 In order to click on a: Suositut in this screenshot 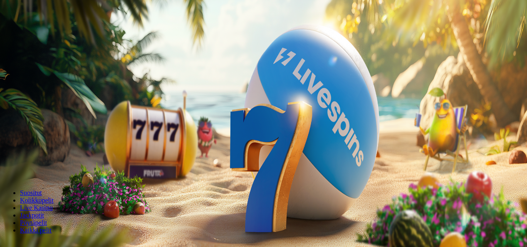, I will do `click(31, 192)`.